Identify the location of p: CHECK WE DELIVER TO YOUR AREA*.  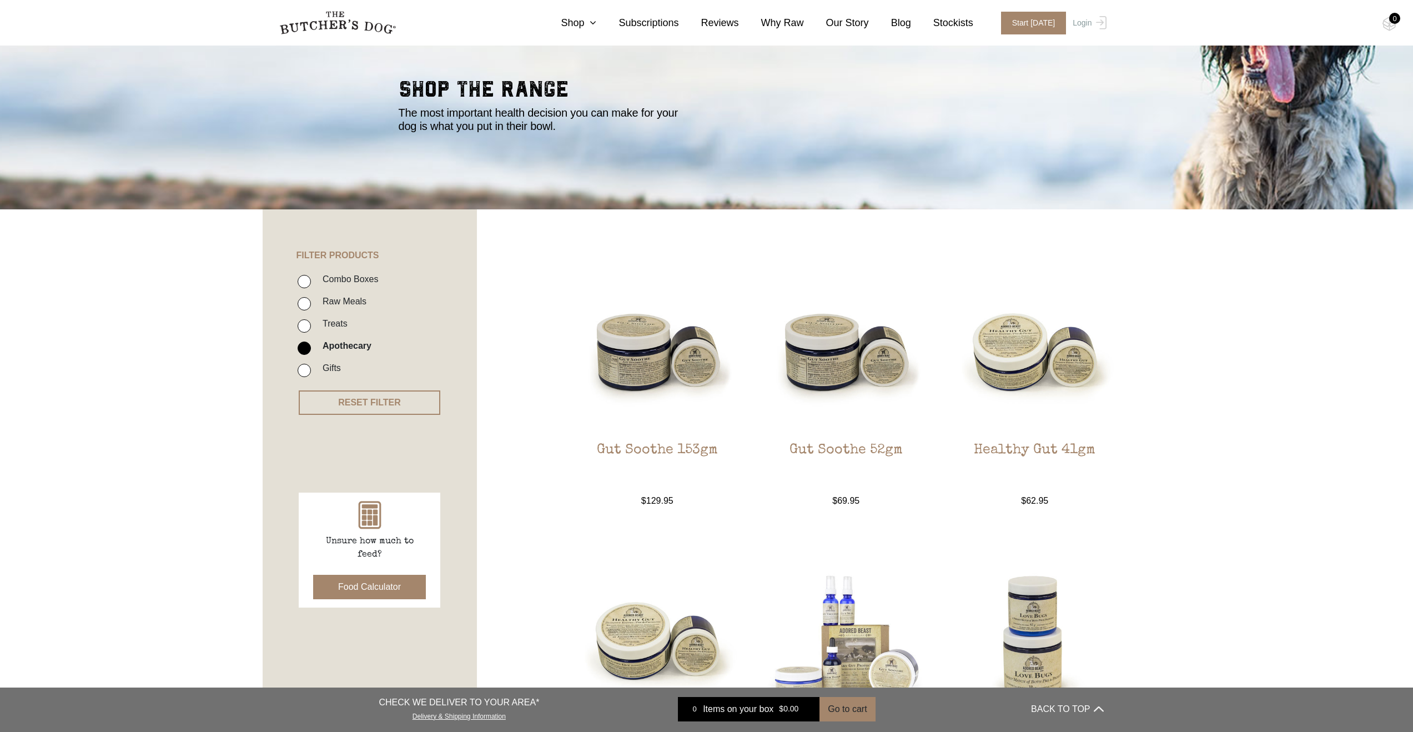
(459, 702).